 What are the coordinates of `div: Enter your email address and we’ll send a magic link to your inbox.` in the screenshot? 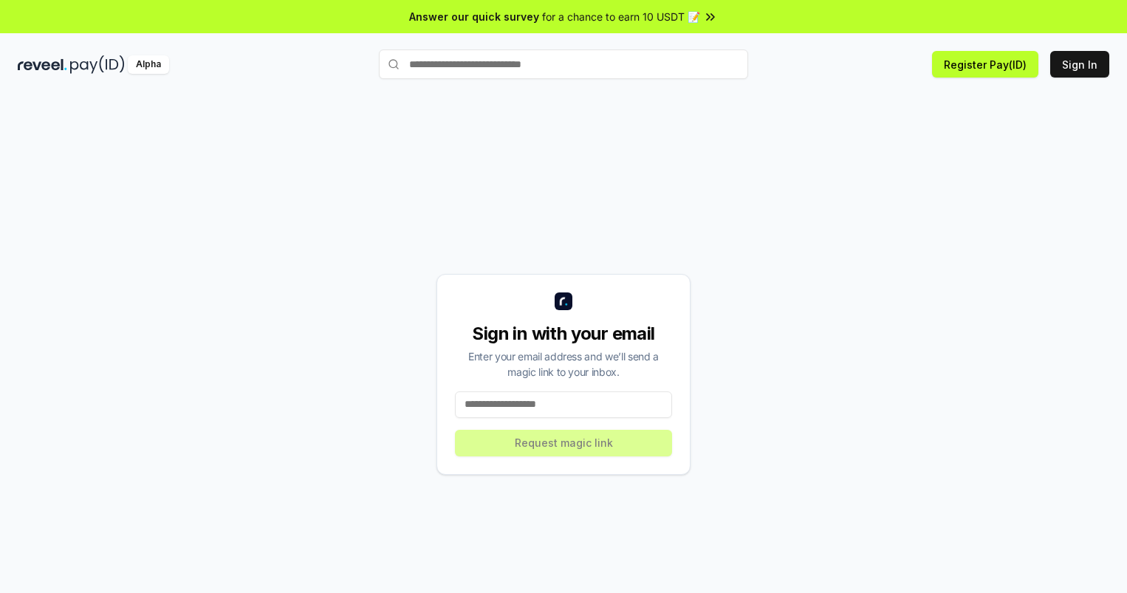 It's located at (564, 364).